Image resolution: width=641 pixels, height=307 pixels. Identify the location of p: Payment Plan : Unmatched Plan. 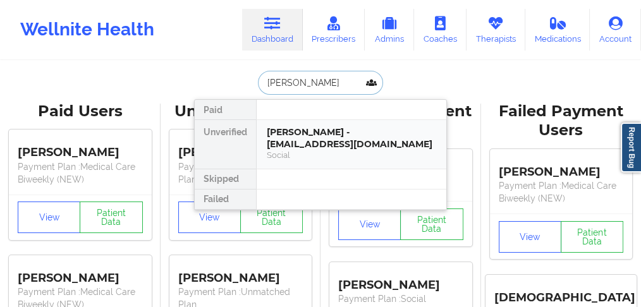
(241, 173).